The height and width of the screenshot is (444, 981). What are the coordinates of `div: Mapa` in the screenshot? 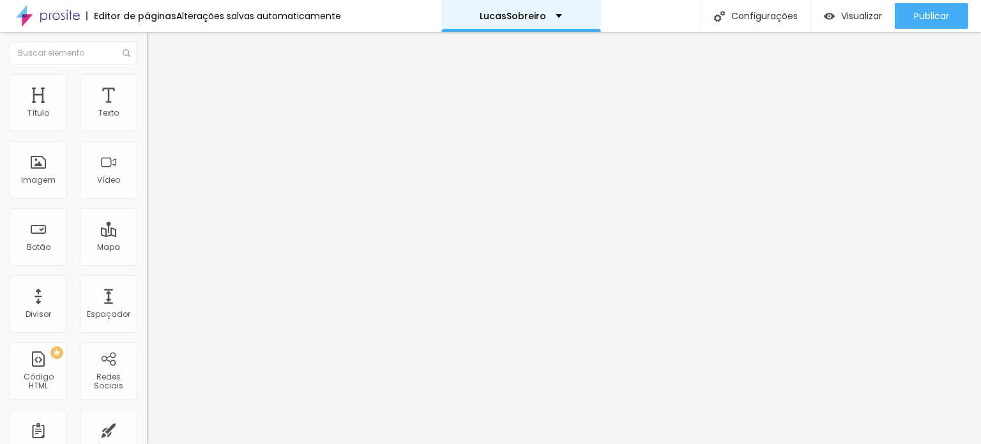 It's located at (109, 247).